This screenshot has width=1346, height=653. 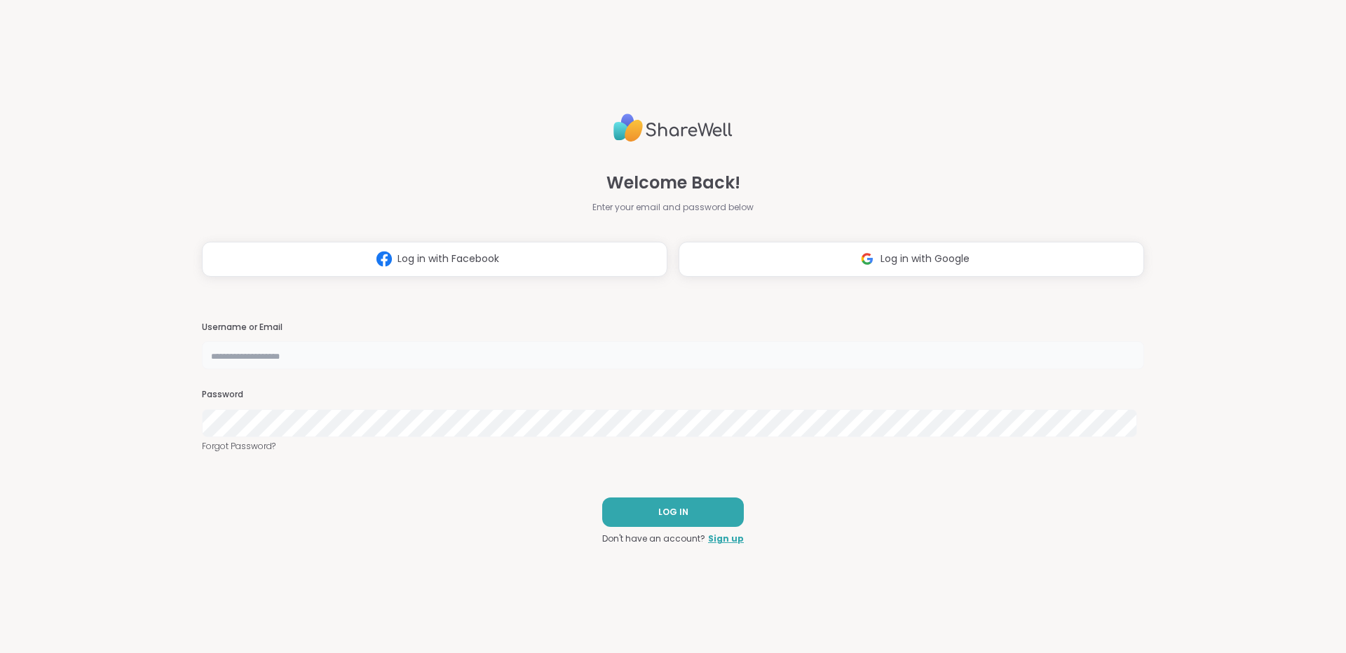 I want to click on a: Forgot Password?, so click(x=673, y=447).